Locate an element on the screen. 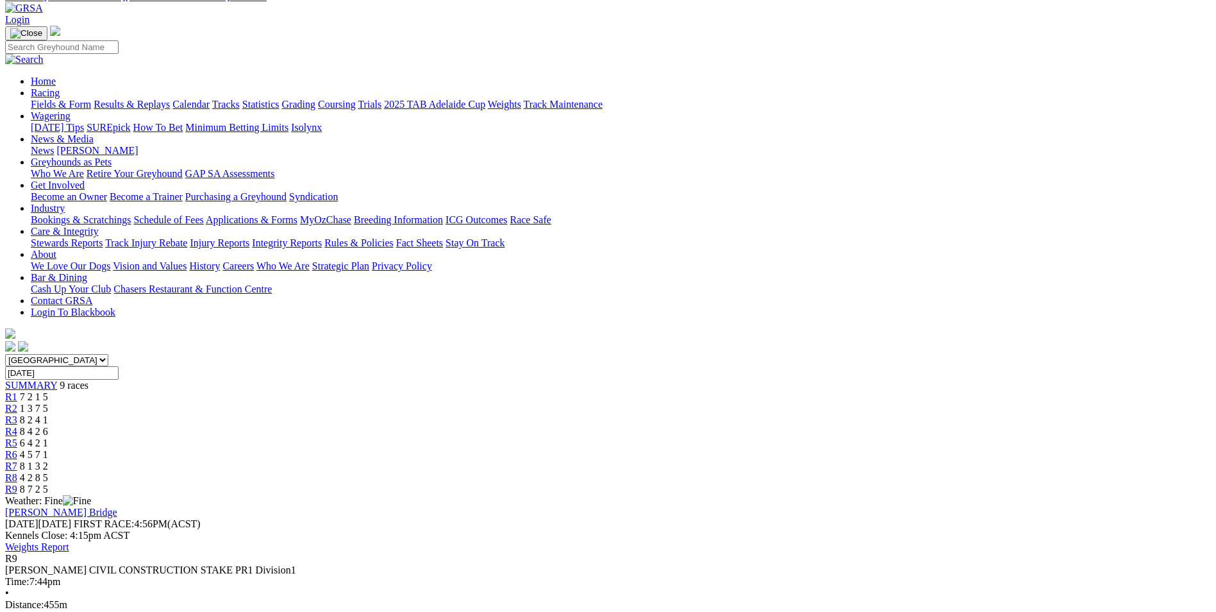 This screenshot has width=1216, height=612. a: Breeding Information is located at coordinates (398, 219).